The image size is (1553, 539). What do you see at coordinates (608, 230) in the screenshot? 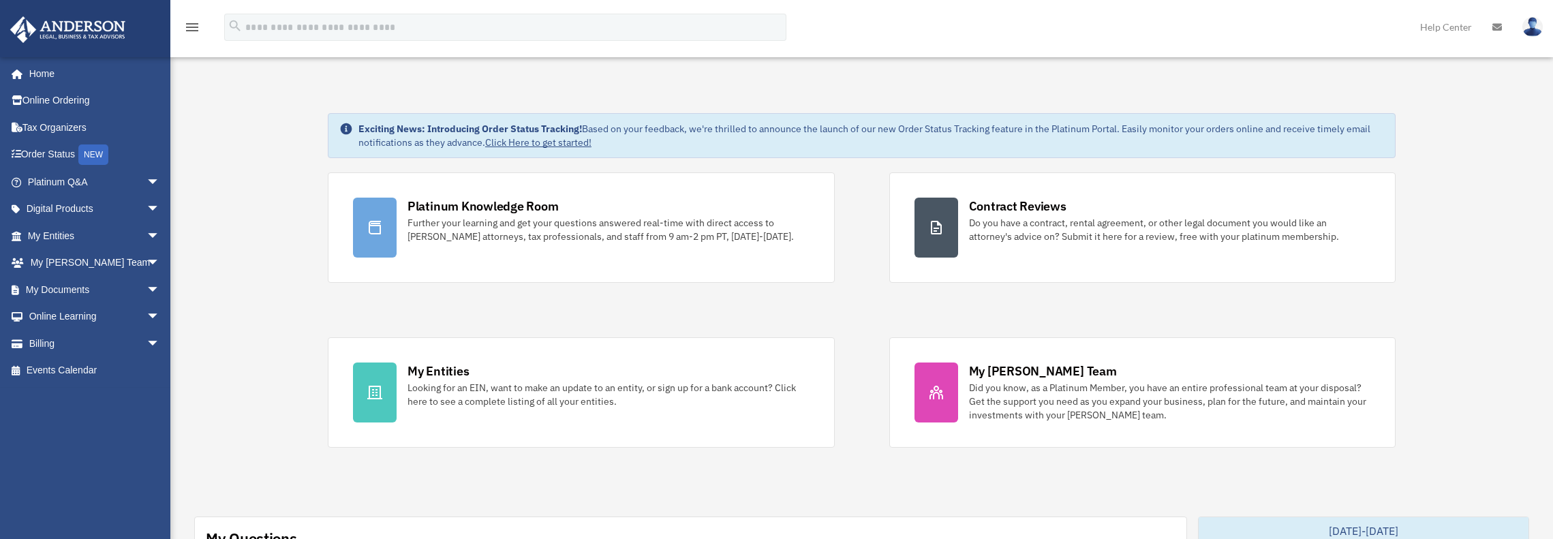
I see `div: Further your learning and get your questions answered real-time with direct access to [PERSON_NAM...` at bounding box center [608, 230].